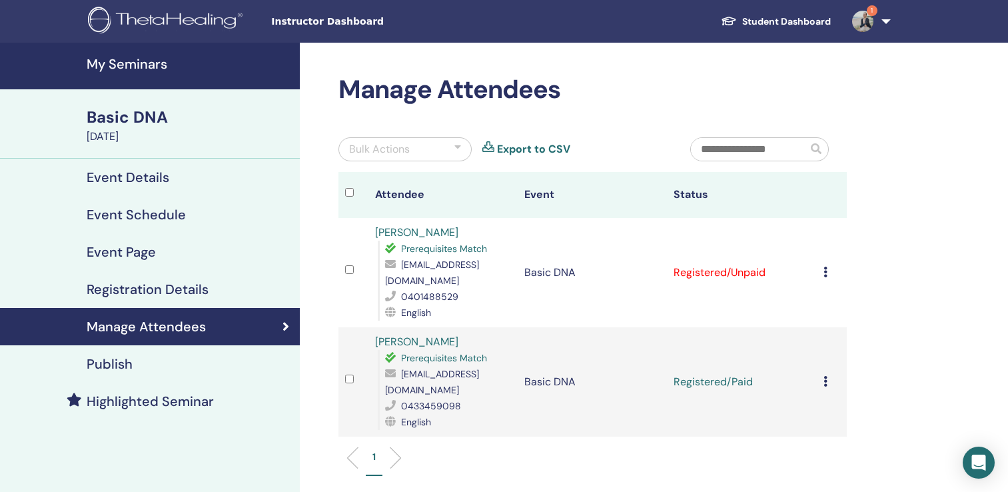 Image resolution: width=1008 pixels, height=492 pixels. I want to click on span: 0433459098, so click(431, 406).